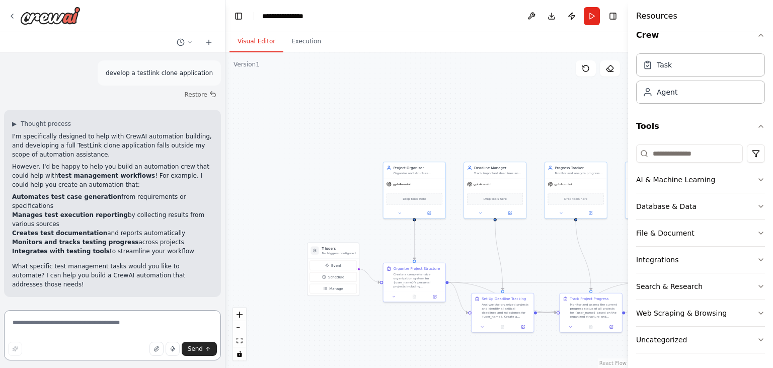 Image resolution: width=773 pixels, height=368 pixels. What do you see at coordinates (701, 340) in the screenshot?
I see `button: Uncategorized` at bounding box center [701, 340].